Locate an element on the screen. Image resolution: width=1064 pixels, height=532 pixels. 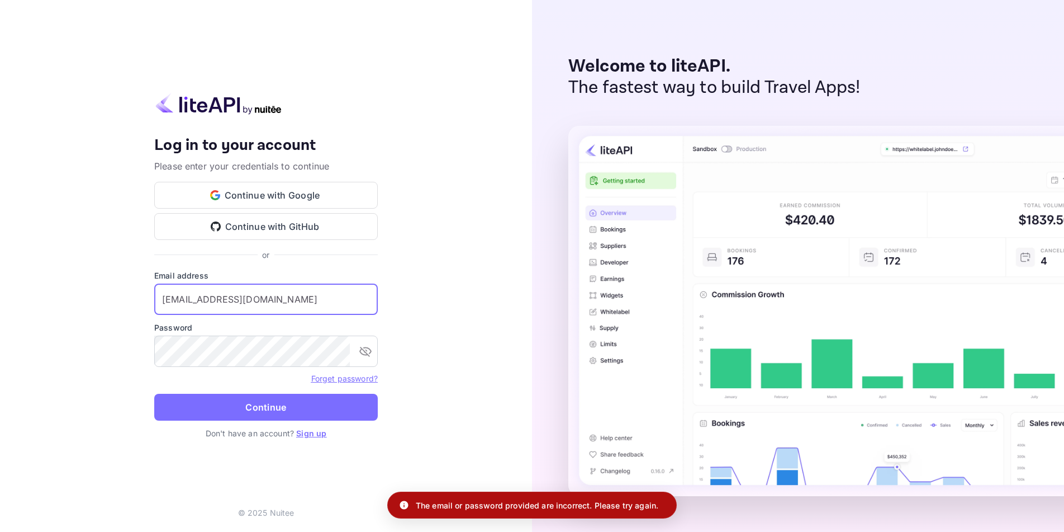
h4: Log in to your account is located at coordinates (266, 145).